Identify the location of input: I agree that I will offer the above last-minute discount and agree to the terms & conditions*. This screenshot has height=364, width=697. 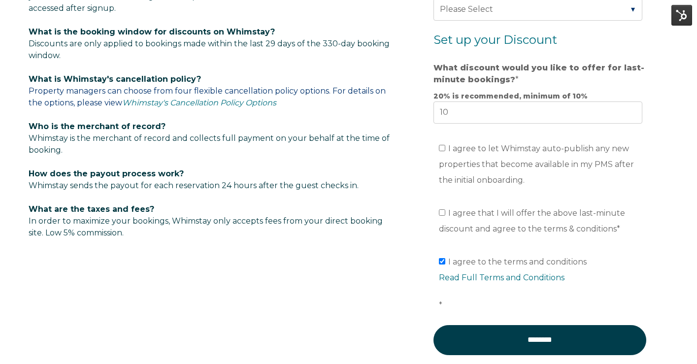
(442, 212).